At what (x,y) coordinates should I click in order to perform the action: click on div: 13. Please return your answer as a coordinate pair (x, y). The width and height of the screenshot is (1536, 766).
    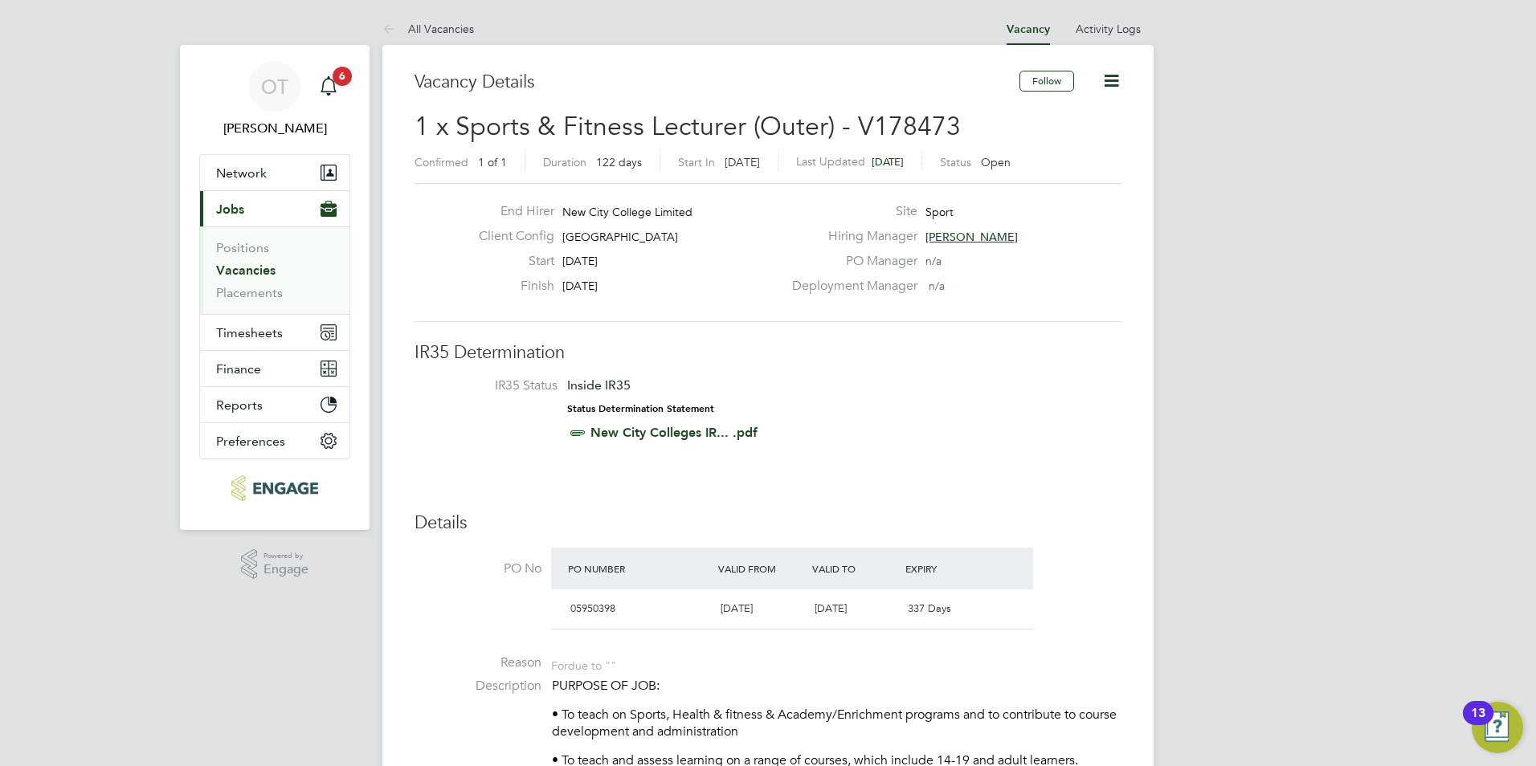
    Looking at the image, I should click on (1478, 724).